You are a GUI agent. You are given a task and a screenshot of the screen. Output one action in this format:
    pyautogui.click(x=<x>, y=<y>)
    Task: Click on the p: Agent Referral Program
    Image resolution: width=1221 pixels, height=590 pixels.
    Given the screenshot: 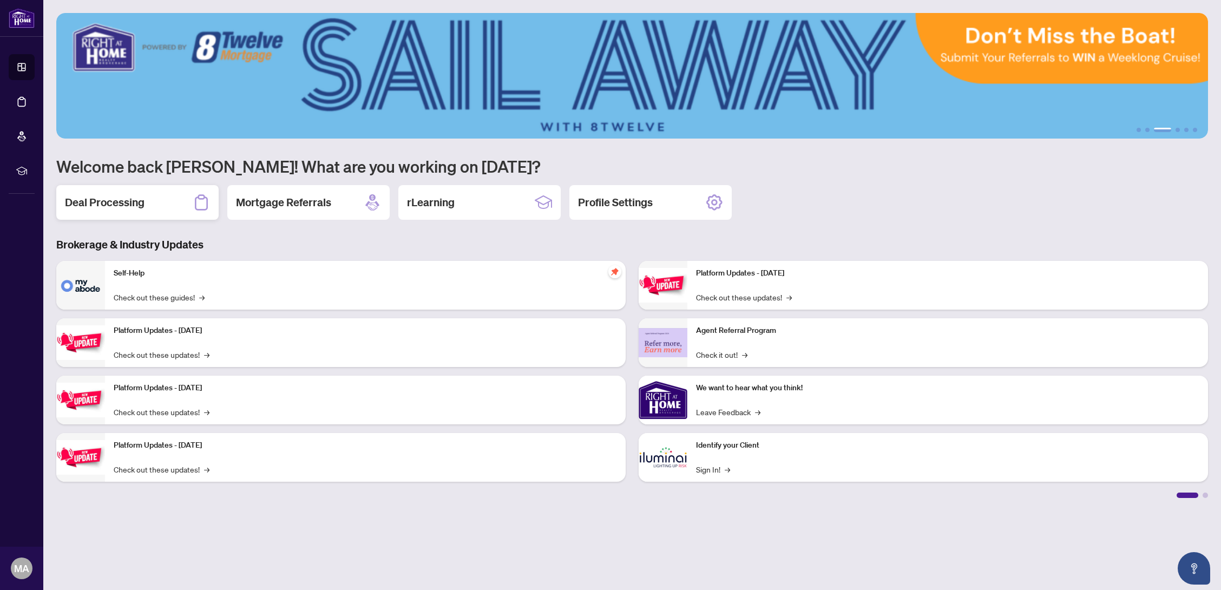 What is the action you would take?
    pyautogui.click(x=947, y=331)
    